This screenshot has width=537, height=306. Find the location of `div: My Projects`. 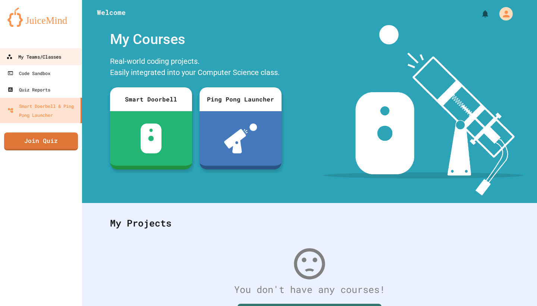

div: My Projects is located at coordinates (310, 223).